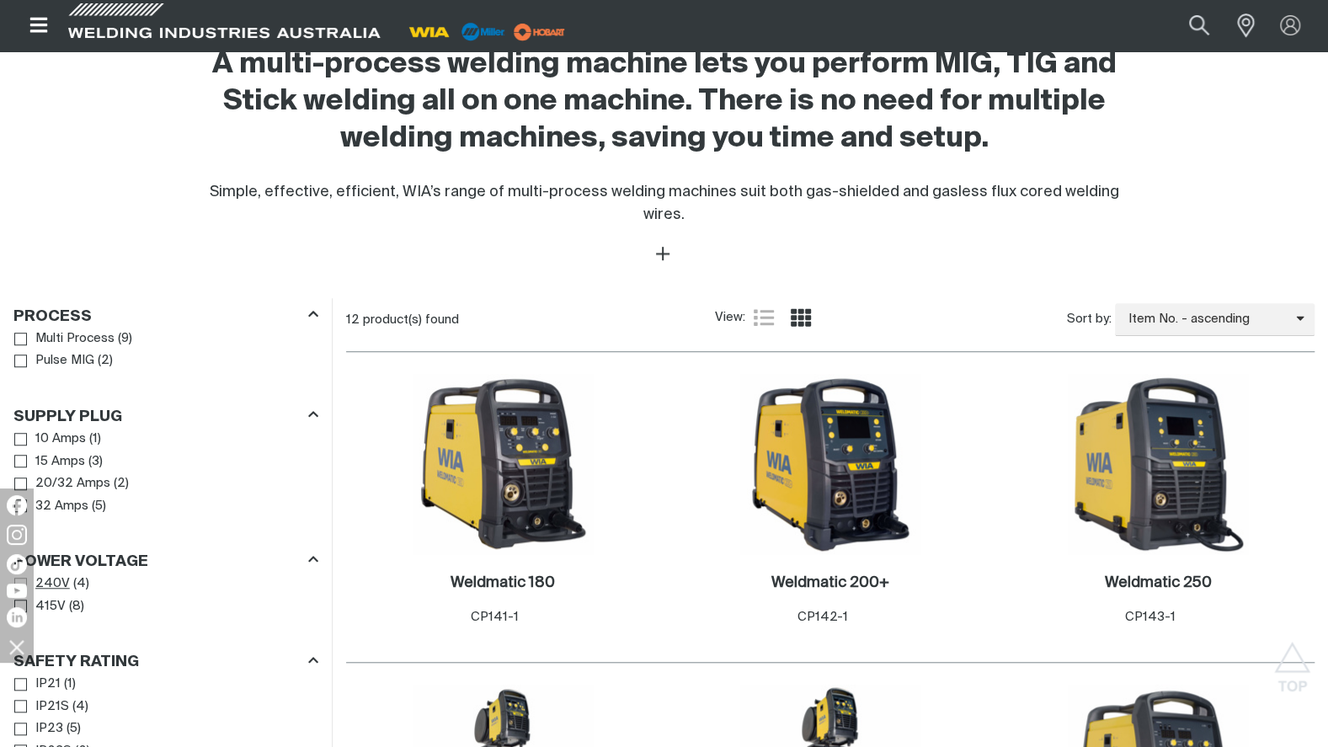  What do you see at coordinates (503, 583) in the screenshot?
I see `a: Weldmatic 180` at bounding box center [503, 583].